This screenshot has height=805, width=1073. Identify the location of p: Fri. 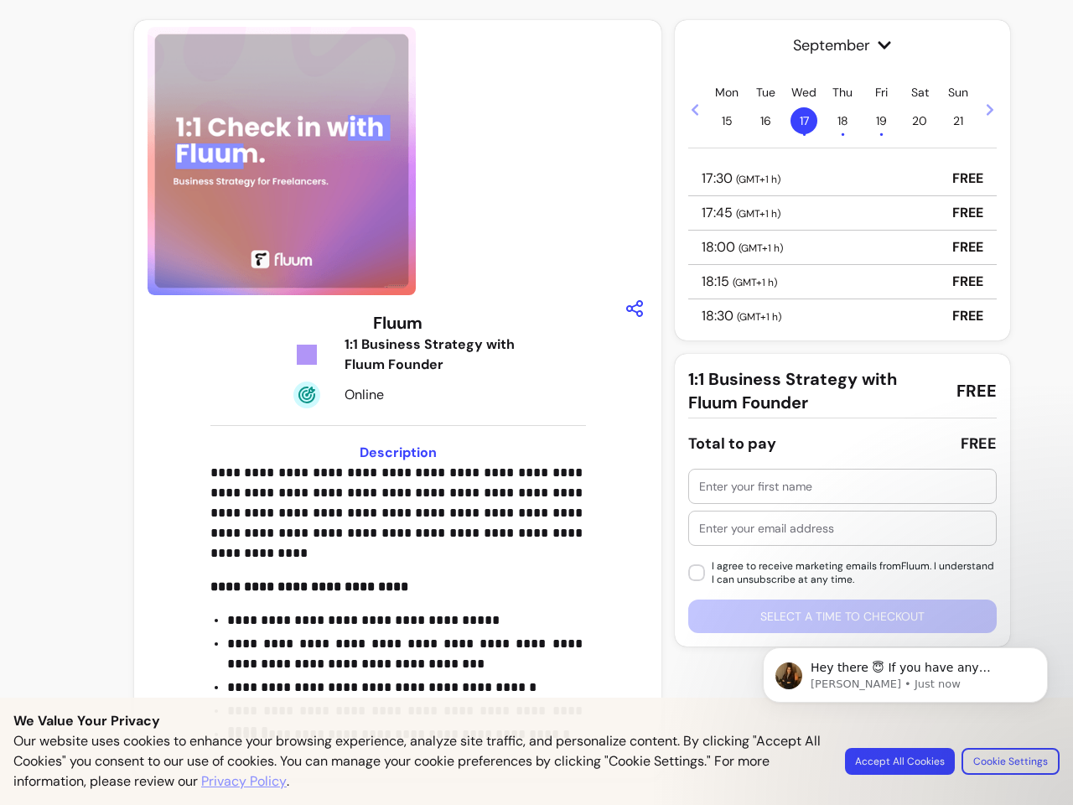
(881, 92).